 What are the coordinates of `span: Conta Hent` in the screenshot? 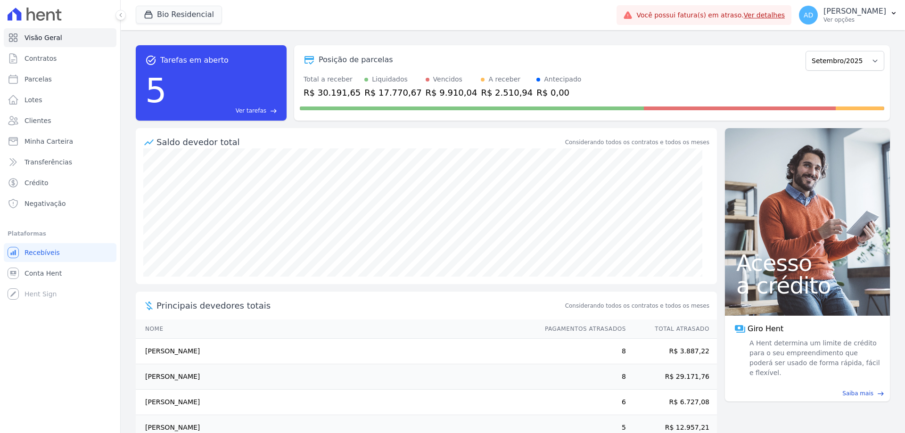 It's located at (43, 273).